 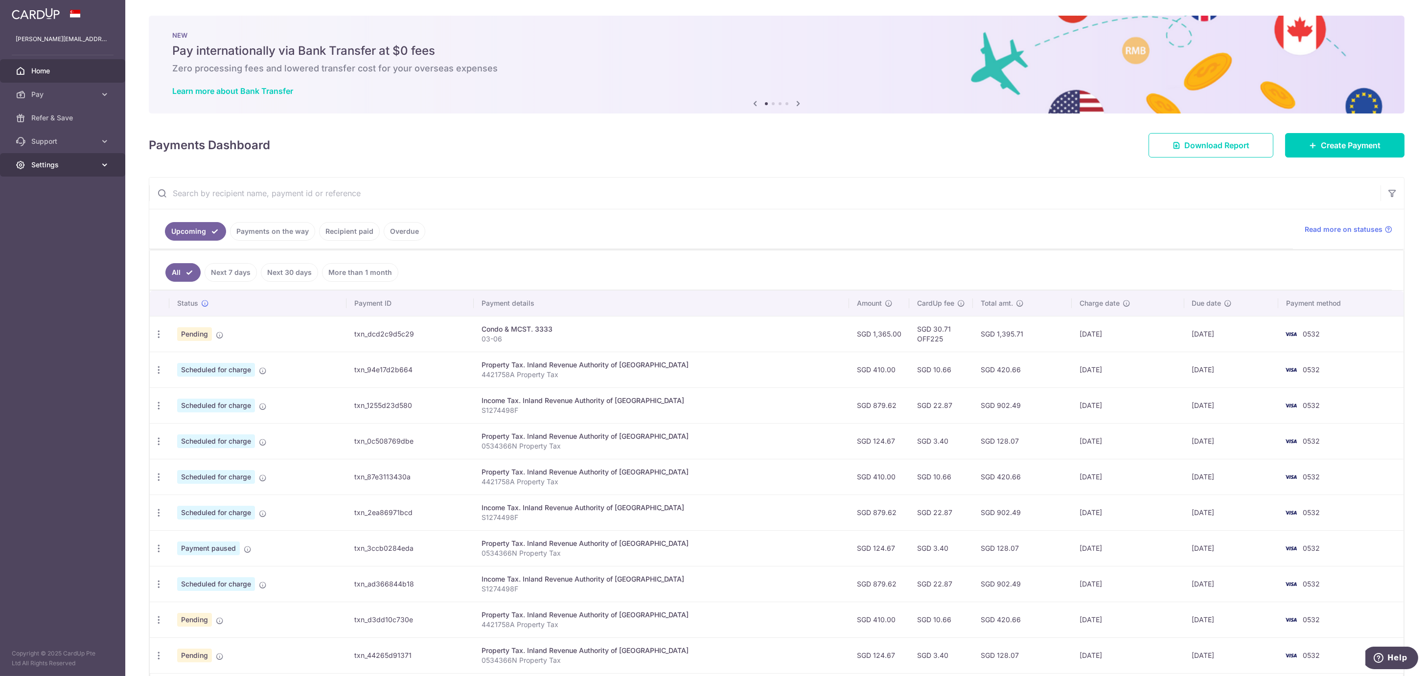 What do you see at coordinates (997, 303) in the screenshot?
I see `span: Total amt.` at bounding box center [997, 303].